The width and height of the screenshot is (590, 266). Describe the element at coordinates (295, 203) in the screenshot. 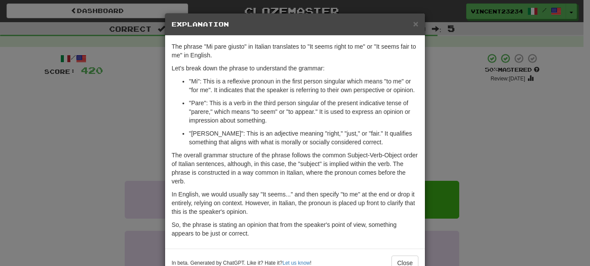

I see `p: In English, we would usually say "It seems..." and then specify "to me" at the end or drop it ent...` at that location.